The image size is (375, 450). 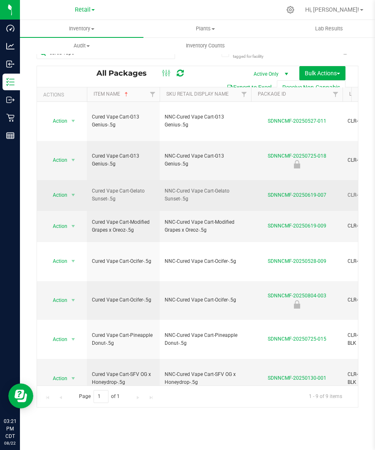 I want to click on a: Package ID, so click(x=272, y=94).